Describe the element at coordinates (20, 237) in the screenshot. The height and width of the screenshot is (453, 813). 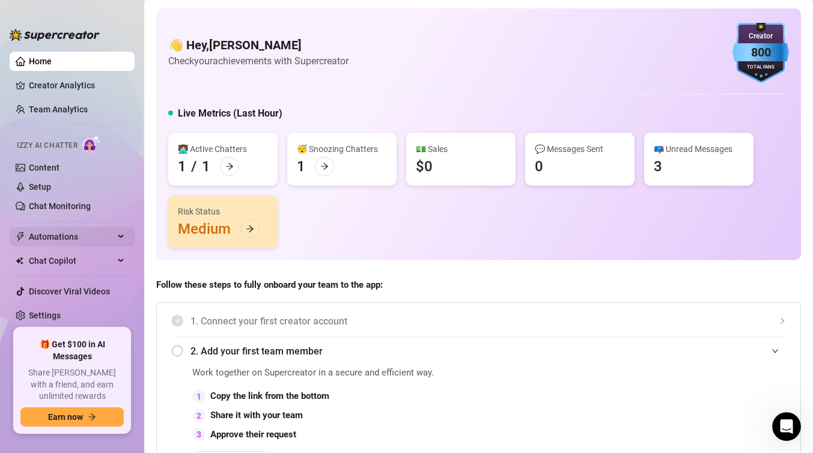
I see `span: thunderbolt` at that location.